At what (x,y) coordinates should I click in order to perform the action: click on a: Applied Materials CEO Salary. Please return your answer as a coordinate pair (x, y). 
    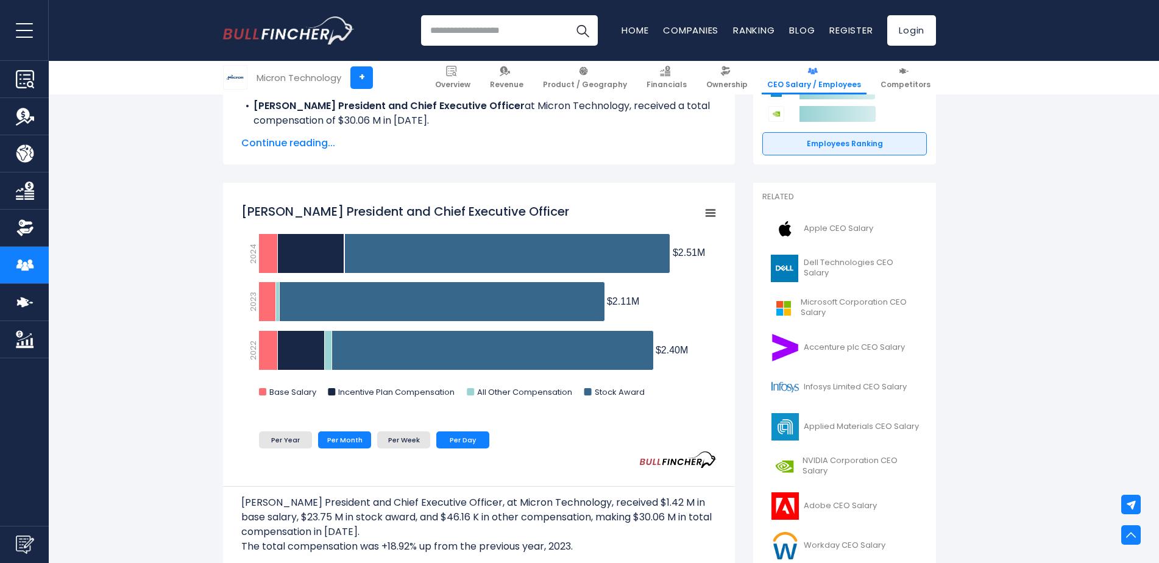
    Looking at the image, I should click on (845, 427).